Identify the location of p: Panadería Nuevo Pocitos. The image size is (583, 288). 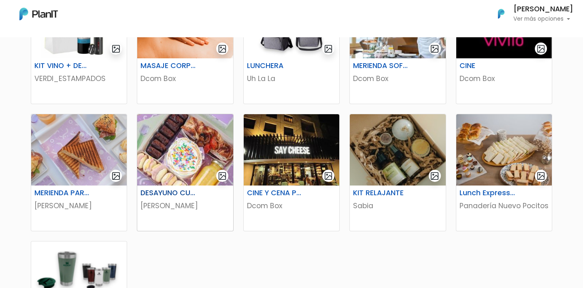
(504, 206).